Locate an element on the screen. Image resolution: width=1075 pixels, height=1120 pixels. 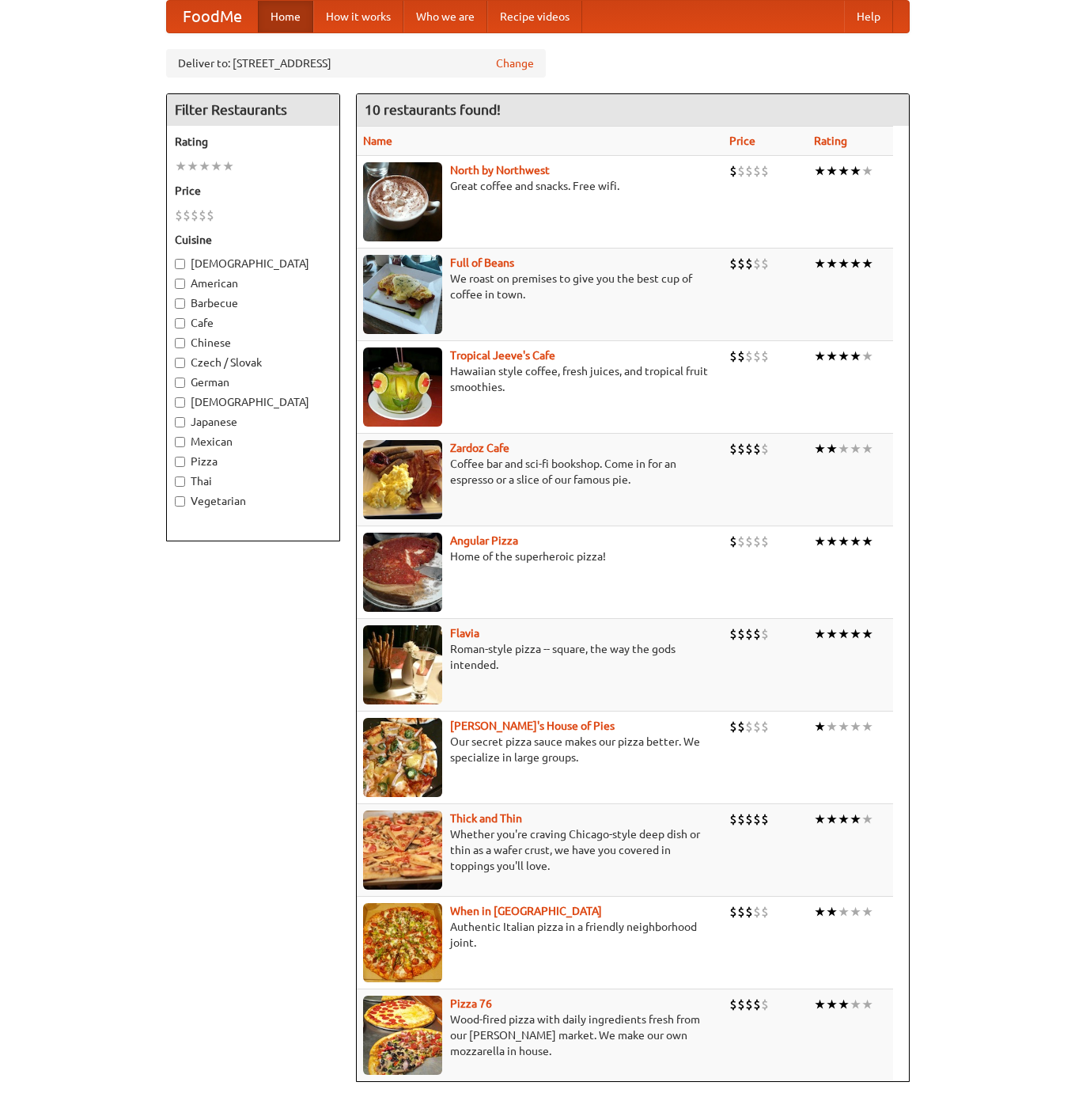
label: Thai is located at coordinates (253, 481).